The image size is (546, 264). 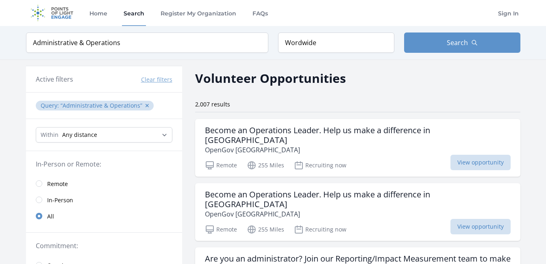 What do you see at coordinates (104, 216) in the screenshot?
I see `a: All` at bounding box center [104, 216].